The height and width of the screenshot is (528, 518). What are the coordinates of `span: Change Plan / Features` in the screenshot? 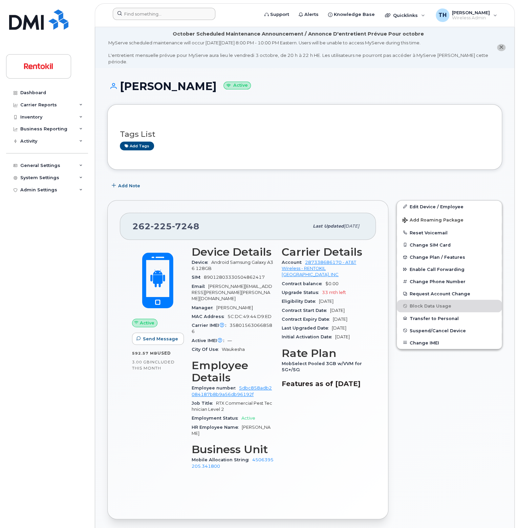 It's located at (437, 257).